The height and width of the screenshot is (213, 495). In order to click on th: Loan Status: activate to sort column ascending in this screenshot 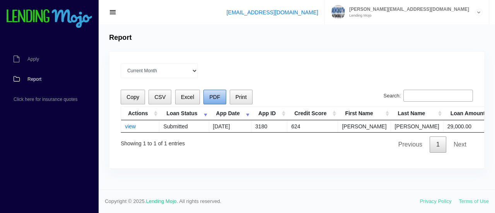, I will do `click(184, 113)`.